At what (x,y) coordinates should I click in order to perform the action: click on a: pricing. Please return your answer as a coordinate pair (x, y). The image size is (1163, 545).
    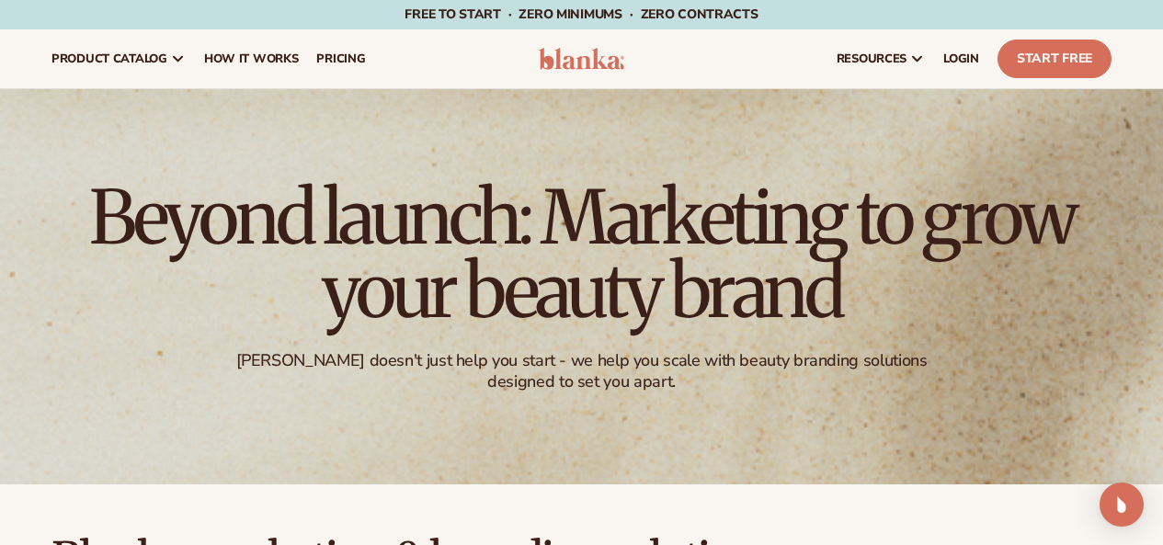
    Looking at the image, I should click on (340, 59).